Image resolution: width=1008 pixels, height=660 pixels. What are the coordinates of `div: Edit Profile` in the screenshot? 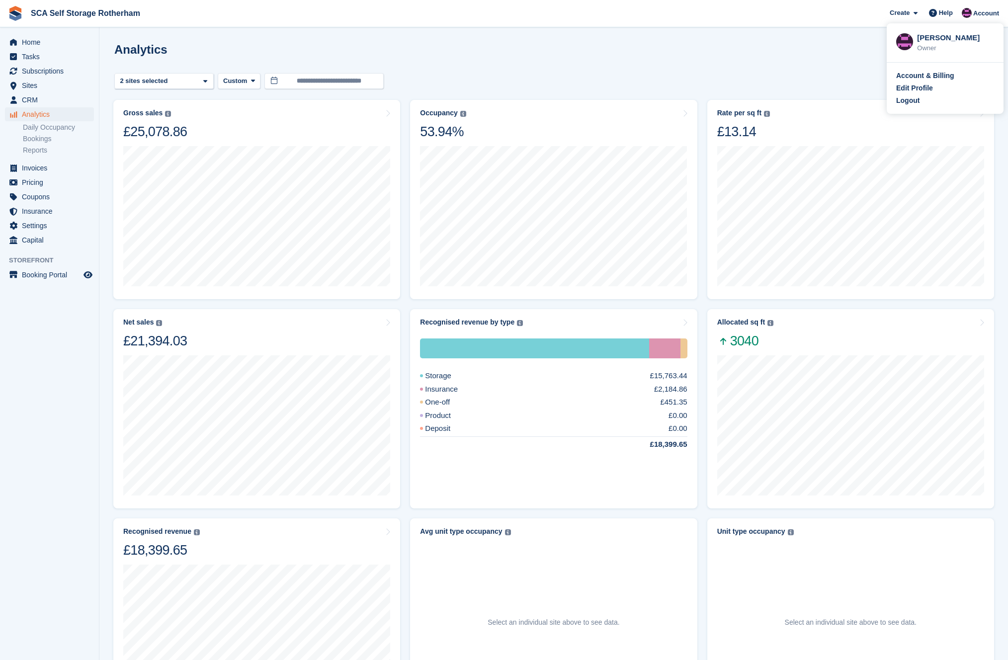 It's located at (914, 88).